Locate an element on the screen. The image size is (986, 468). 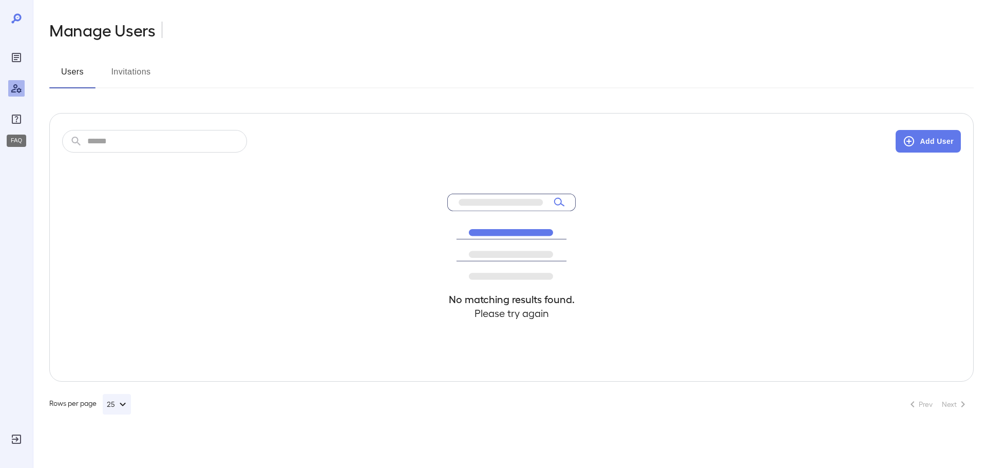
button: Invitations is located at coordinates (131, 76).